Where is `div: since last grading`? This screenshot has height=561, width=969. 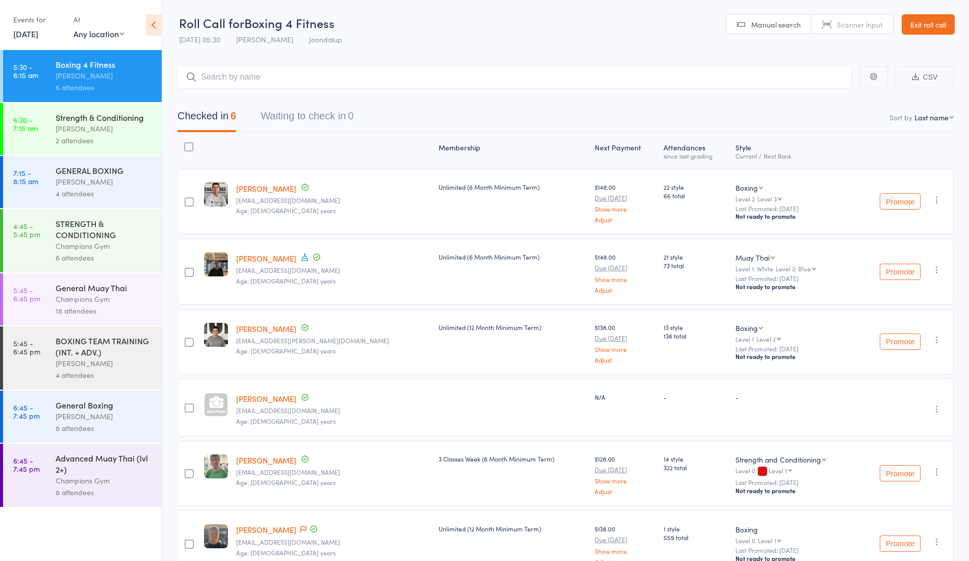
div: since last grading is located at coordinates (695, 156).